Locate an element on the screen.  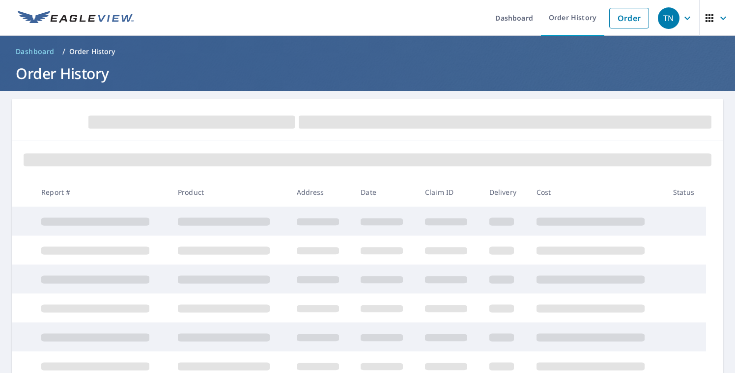
a: Dashboard is located at coordinates (35, 52).